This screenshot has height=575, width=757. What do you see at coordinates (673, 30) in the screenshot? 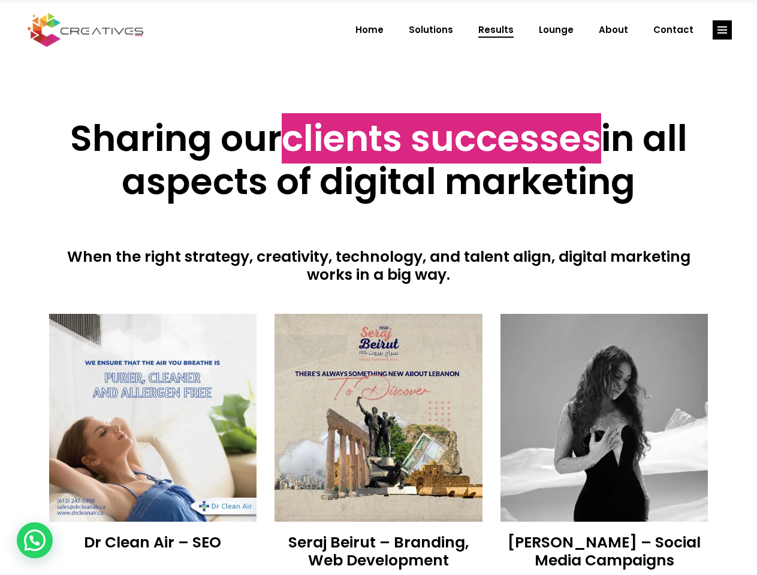
I see `a: Contact` at bounding box center [673, 30].